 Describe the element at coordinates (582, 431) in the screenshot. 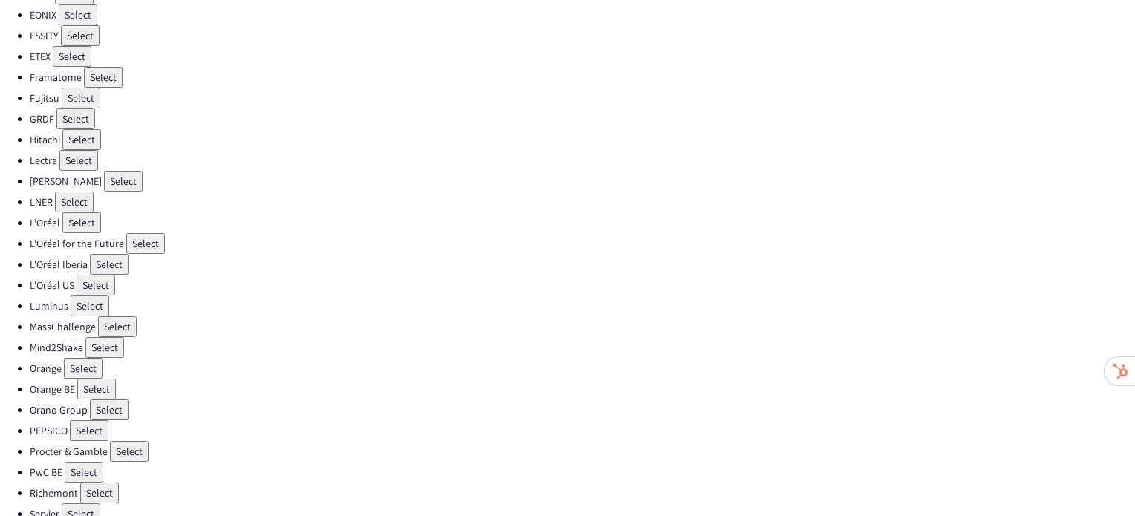

I see `li: PEPSICO` at that location.